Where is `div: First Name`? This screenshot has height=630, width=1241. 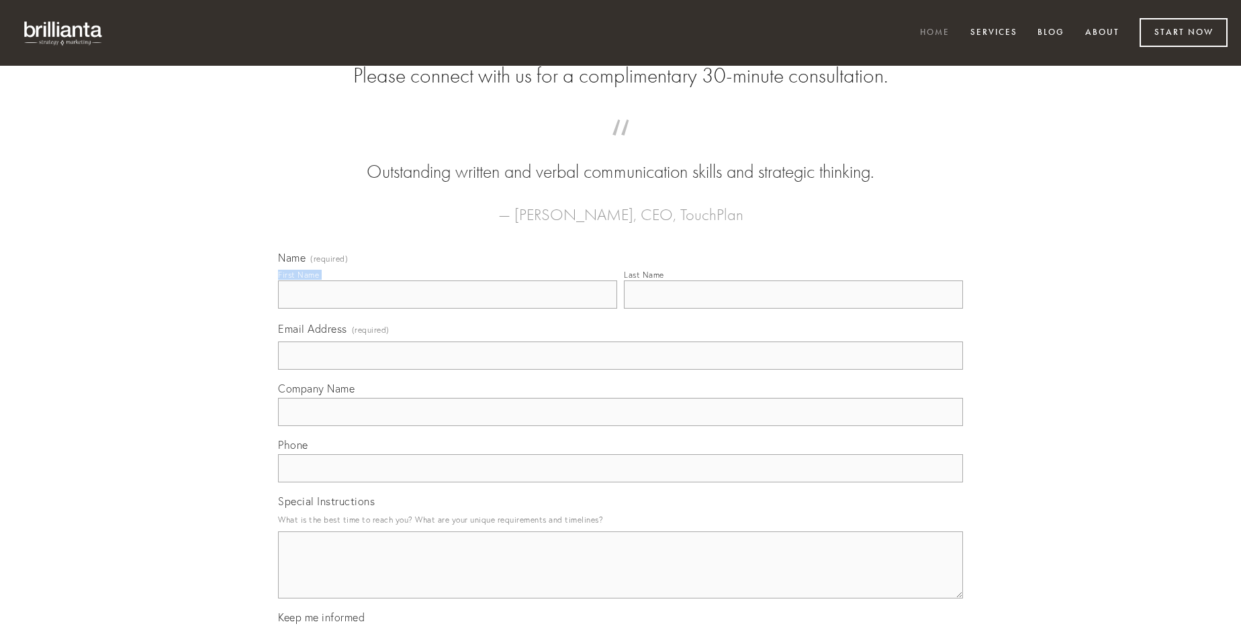 div: First Name is located at coordinates (298, 275).